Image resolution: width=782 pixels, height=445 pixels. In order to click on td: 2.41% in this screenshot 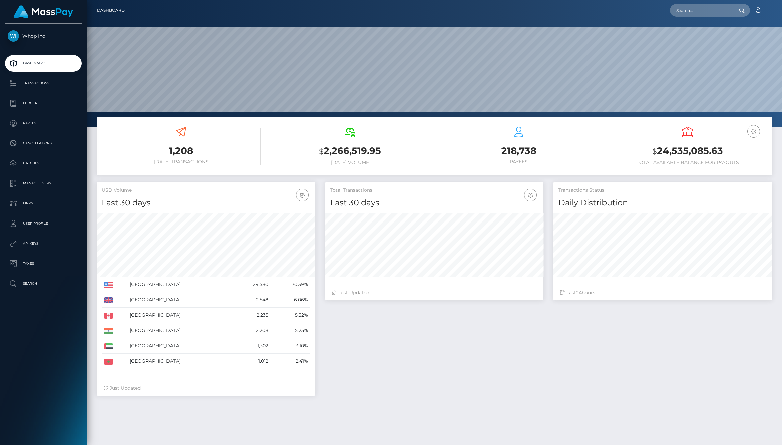, I will do `click(290, 362)`.